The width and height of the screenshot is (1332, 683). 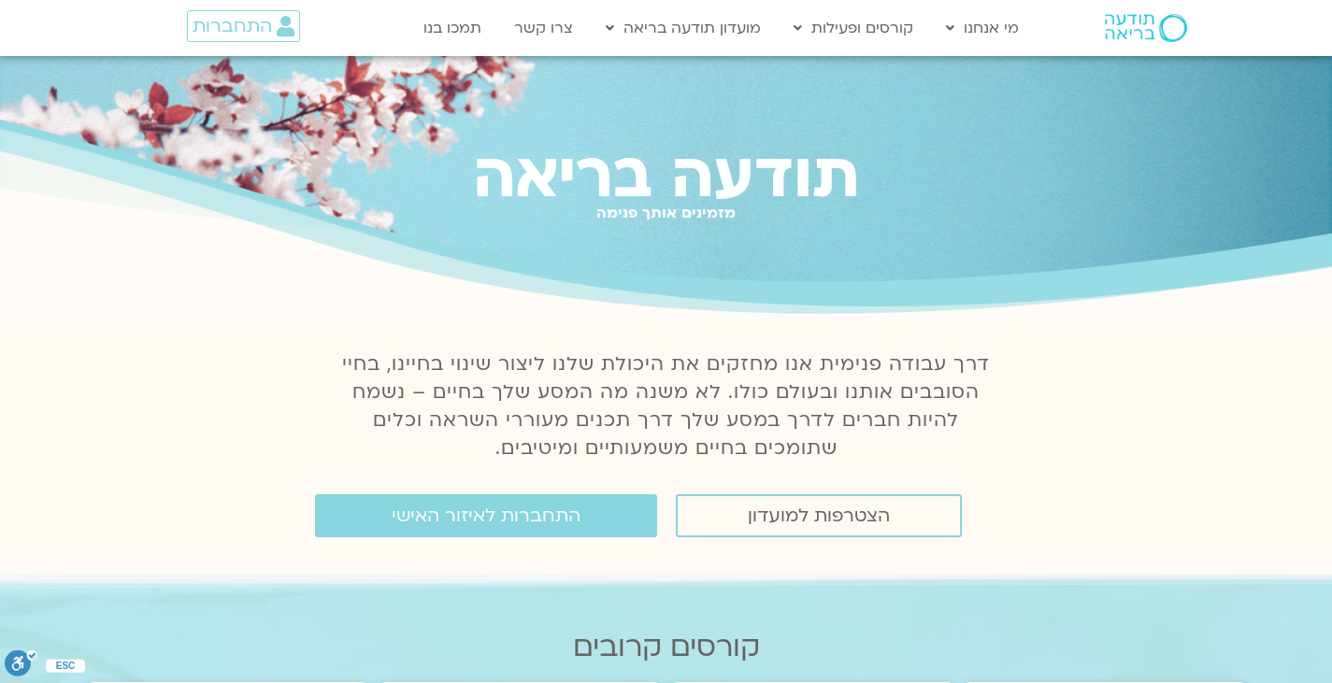 What do you see at coordinates (243, 26) in the screenshot?
I see `a: התחברות` at bounding box center [243, 26].